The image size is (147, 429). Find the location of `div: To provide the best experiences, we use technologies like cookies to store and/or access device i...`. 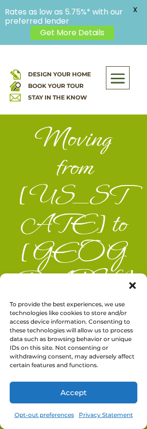

div: To provide the best experiences, we use technologies like cookies to store and/or access device i... is located at coordinates (72, 335).